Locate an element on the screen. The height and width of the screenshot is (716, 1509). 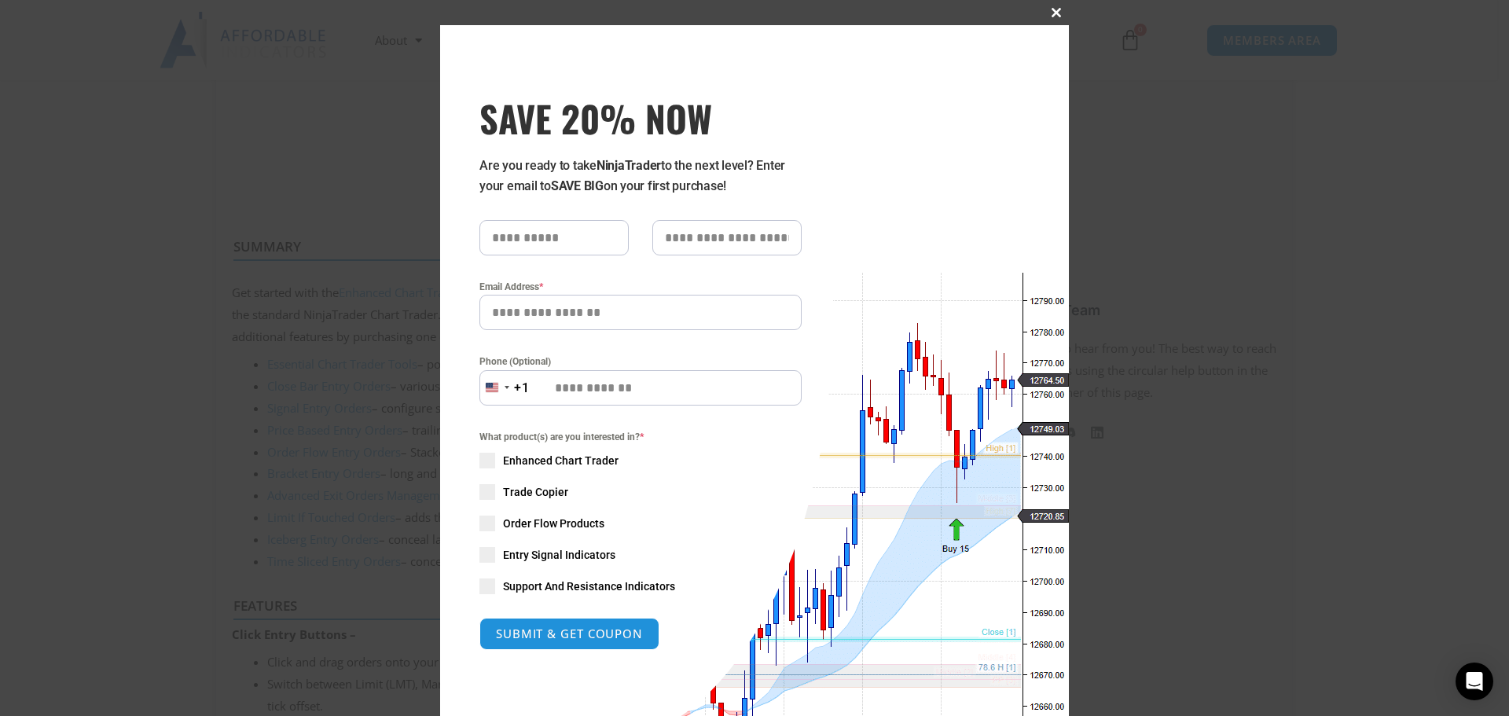
strong: NinjaTrader is located at coordinates (629, 165).